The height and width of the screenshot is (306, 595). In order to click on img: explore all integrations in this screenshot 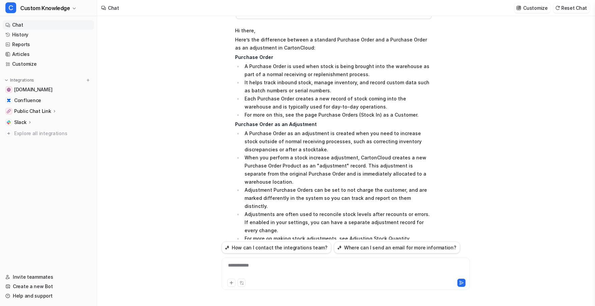, I will do `click(9, 133)`.